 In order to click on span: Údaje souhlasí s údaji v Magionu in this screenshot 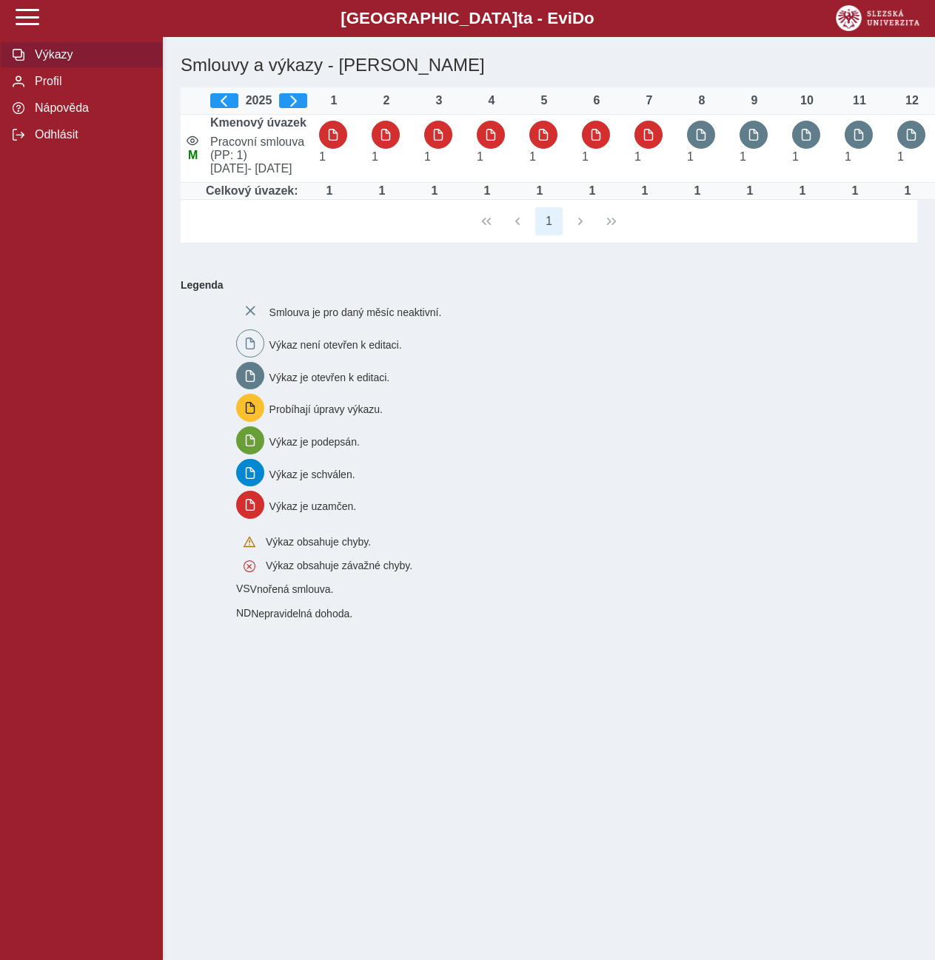, I will do `click(192, 155)`.